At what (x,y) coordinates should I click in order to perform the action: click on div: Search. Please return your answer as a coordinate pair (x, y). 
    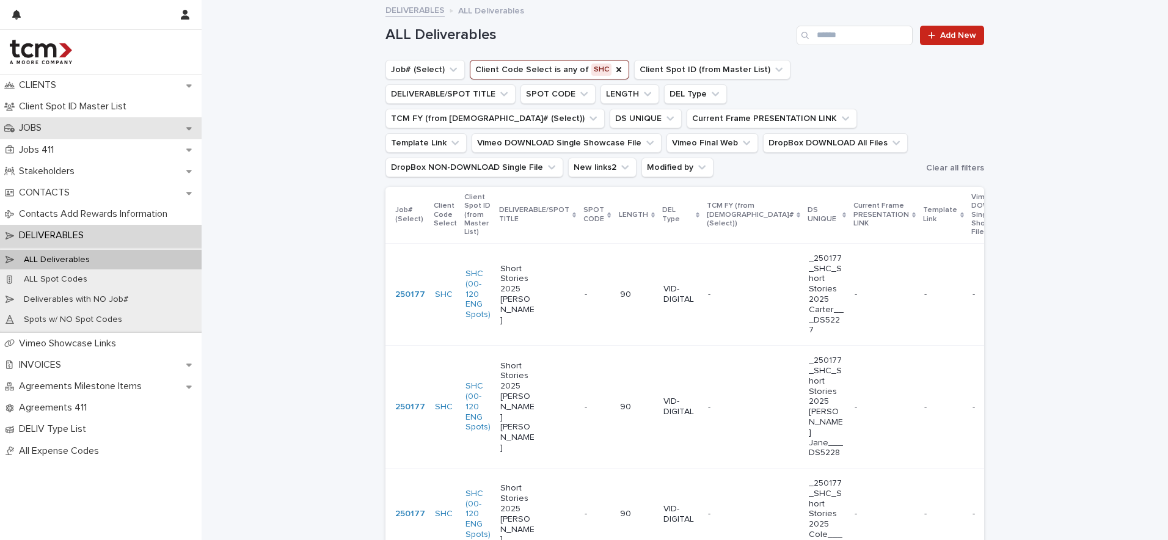
    Looking at the image, I should click on (855, 35).